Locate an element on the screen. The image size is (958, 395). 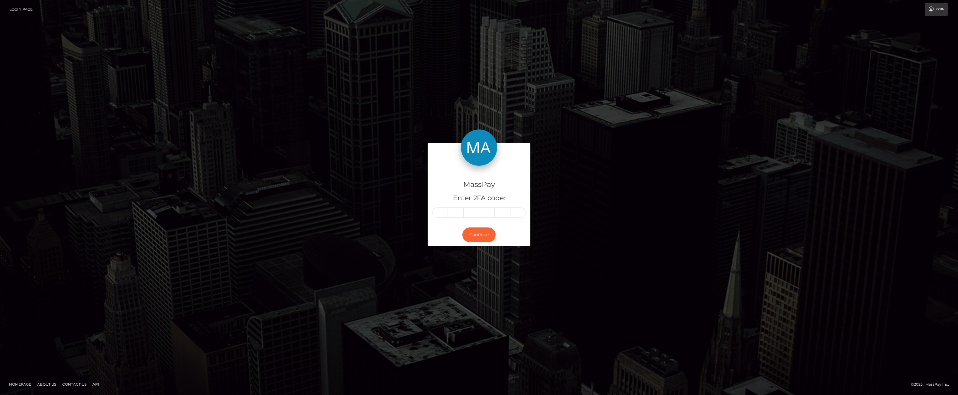
h4: MassPay is located at coordinates (479, 184).